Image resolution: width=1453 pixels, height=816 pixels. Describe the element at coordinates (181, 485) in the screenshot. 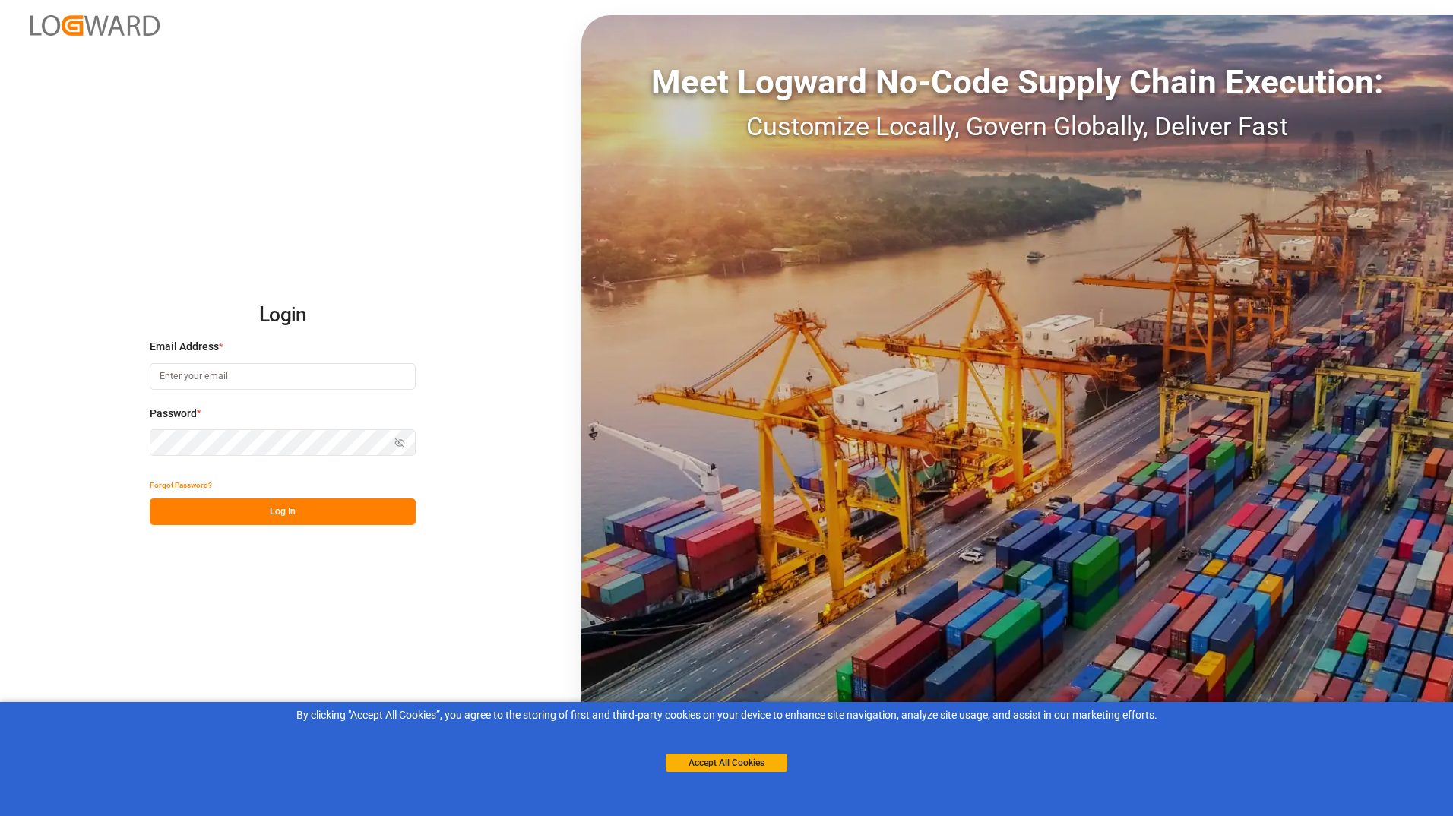

I see `button: Forgot Password?` at that location.